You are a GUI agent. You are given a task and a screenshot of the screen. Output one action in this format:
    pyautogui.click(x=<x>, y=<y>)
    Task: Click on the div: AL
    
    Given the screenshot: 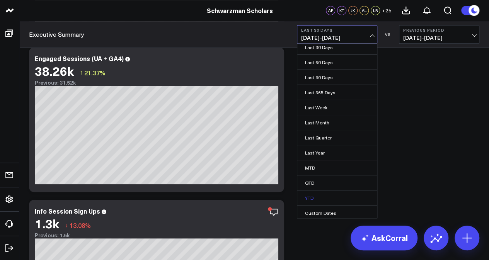 What is the action you would take?
    pyautogui.click(x=364, y=10)
    